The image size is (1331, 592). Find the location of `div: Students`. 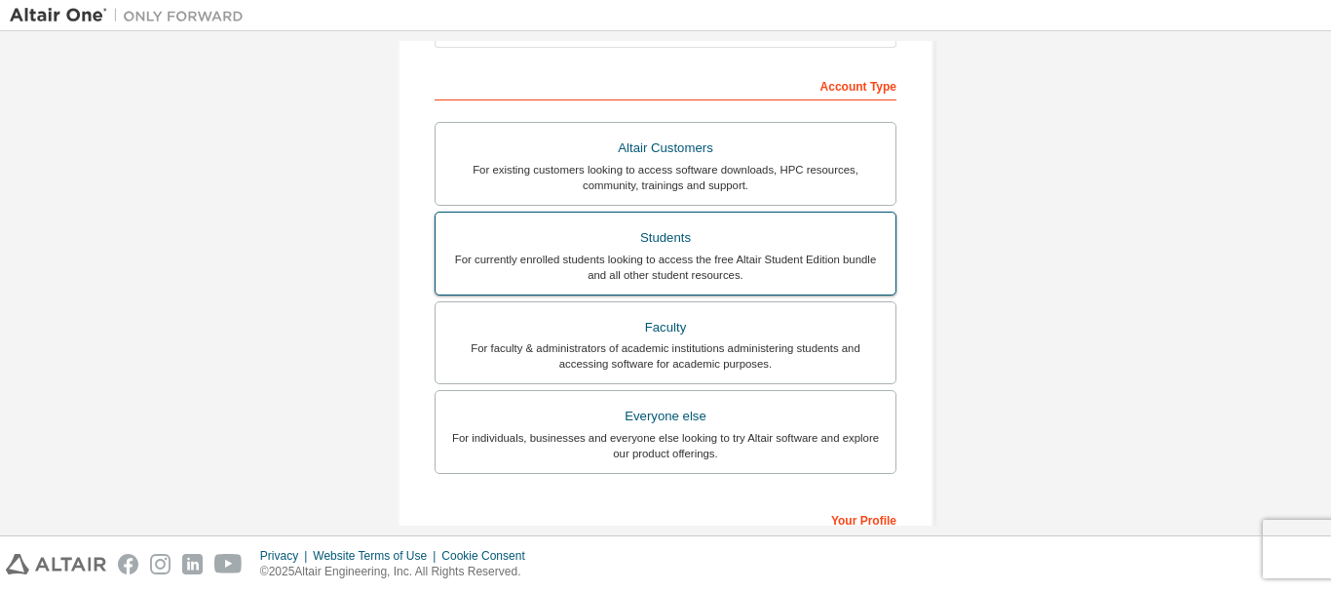

div: Students is located at coordinates (666, 238).